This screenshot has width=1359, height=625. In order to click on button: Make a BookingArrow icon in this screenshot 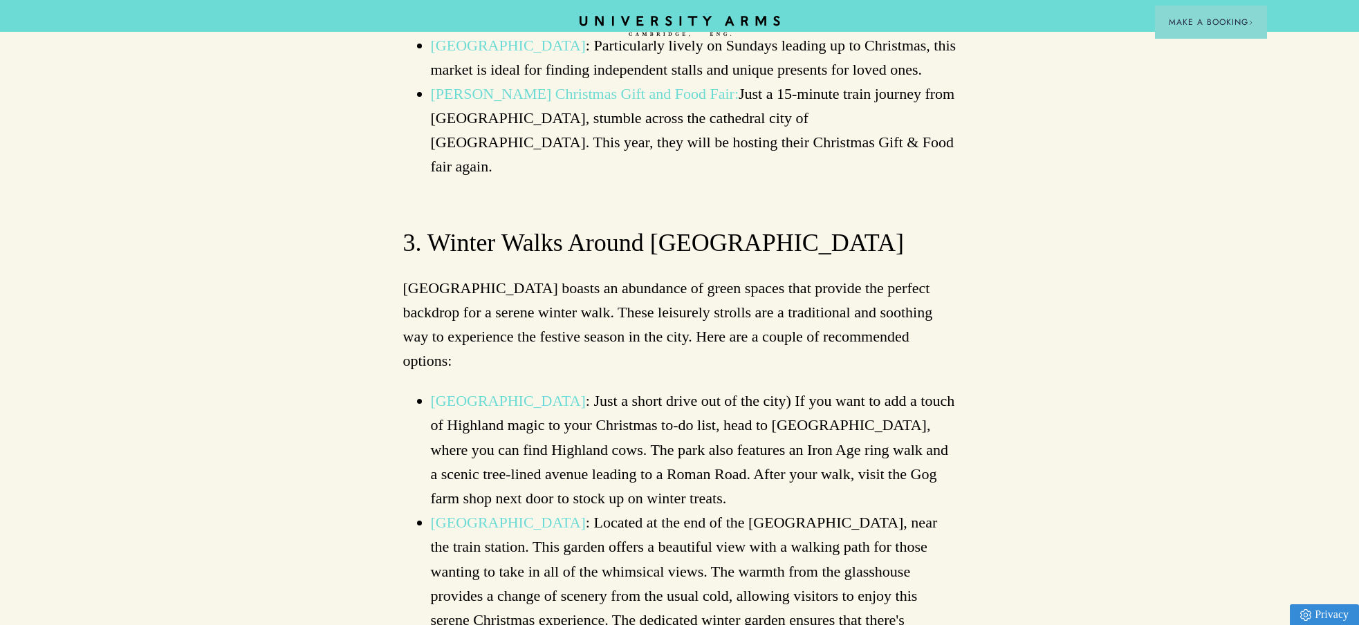, I will do `click(1211, 22)`.